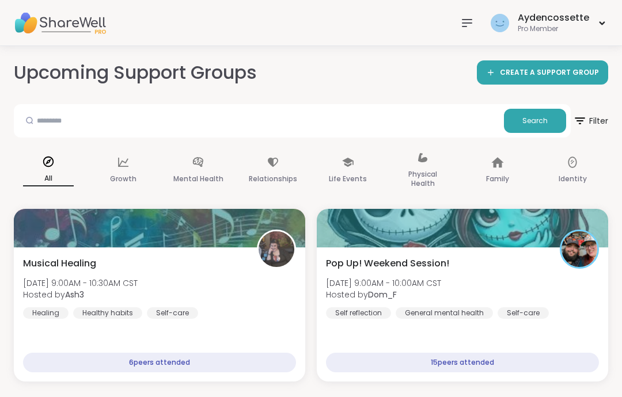 This screenshot has height=397, width=622. What do you see at coordinates (198, 179) in the screenshot?
I see `p: Mental Health` at bounding box center [198, 179].